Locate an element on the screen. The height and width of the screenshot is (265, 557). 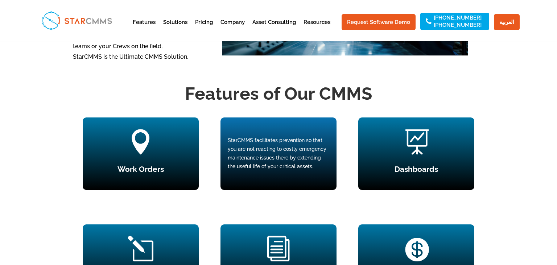
a: العربية is located at coordinates (507, 22).